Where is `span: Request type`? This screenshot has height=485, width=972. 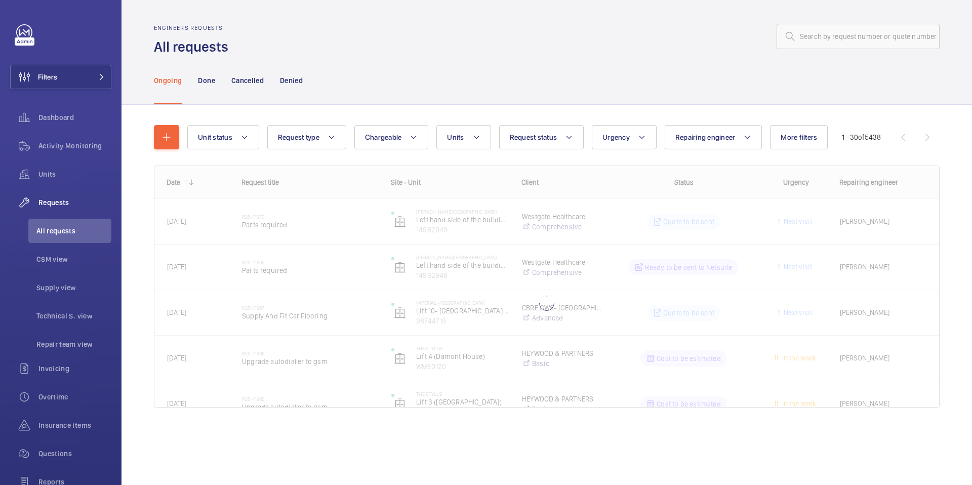 span: Request type is located at coordinates (299, 137).